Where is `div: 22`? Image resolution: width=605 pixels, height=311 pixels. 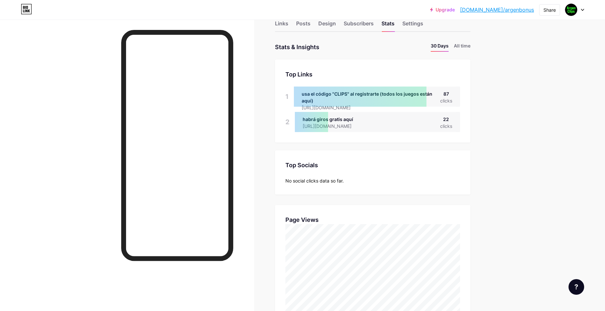 div: 22 is located at coordinates (446, 119).